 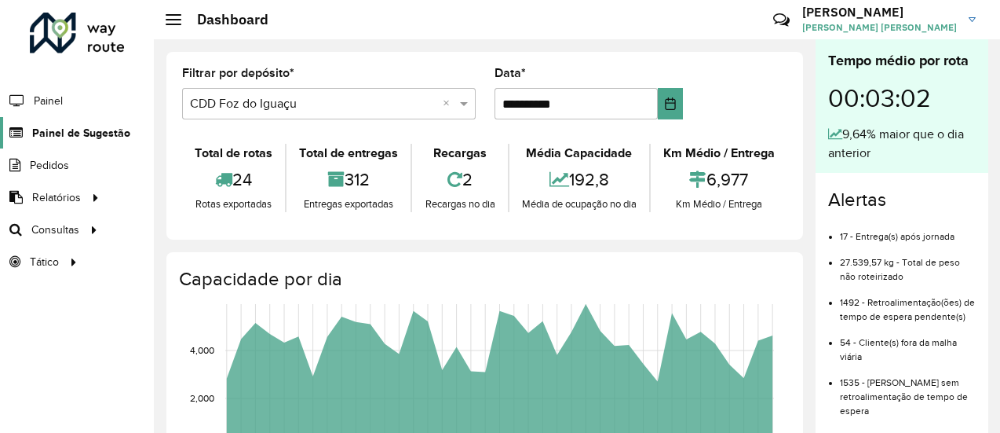 I want to click on text: 2,000, so click(x=202, y=397).